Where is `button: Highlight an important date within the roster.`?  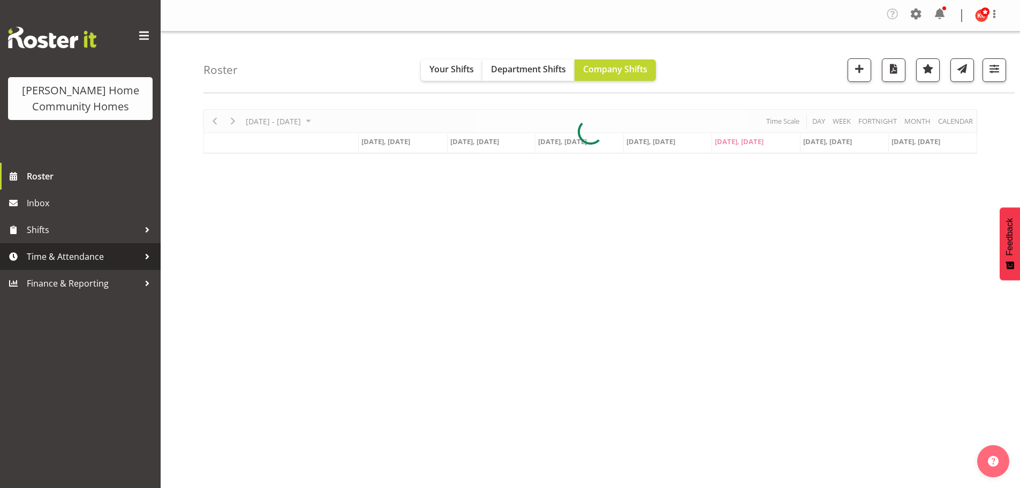 button: Highlight an important date within the roster. is located at coordinates (927, 70).